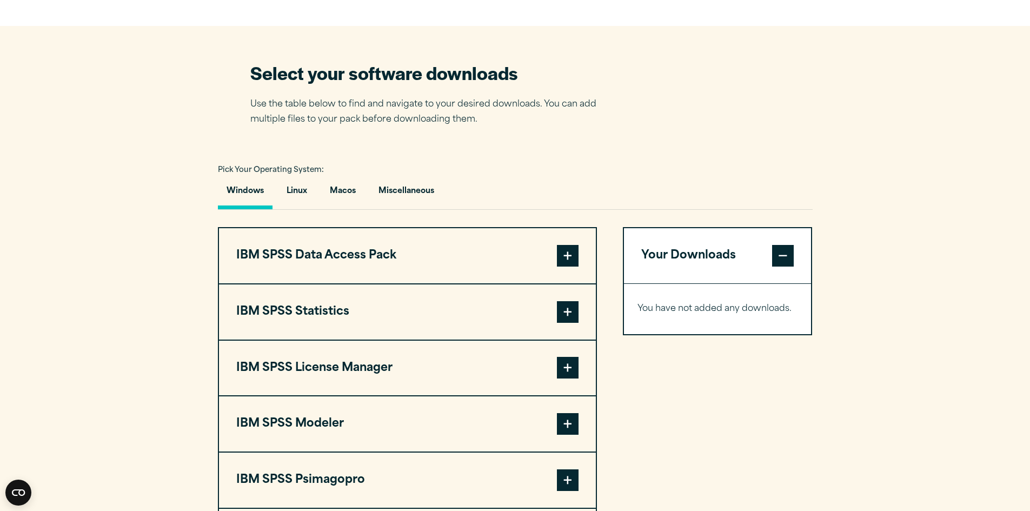 The width and height of the screenshot is (1030, 511). What do you see at coordinates (717, 256) in the screenshot?
I see `button: Your Downloads` at bounding box center [717, 256].